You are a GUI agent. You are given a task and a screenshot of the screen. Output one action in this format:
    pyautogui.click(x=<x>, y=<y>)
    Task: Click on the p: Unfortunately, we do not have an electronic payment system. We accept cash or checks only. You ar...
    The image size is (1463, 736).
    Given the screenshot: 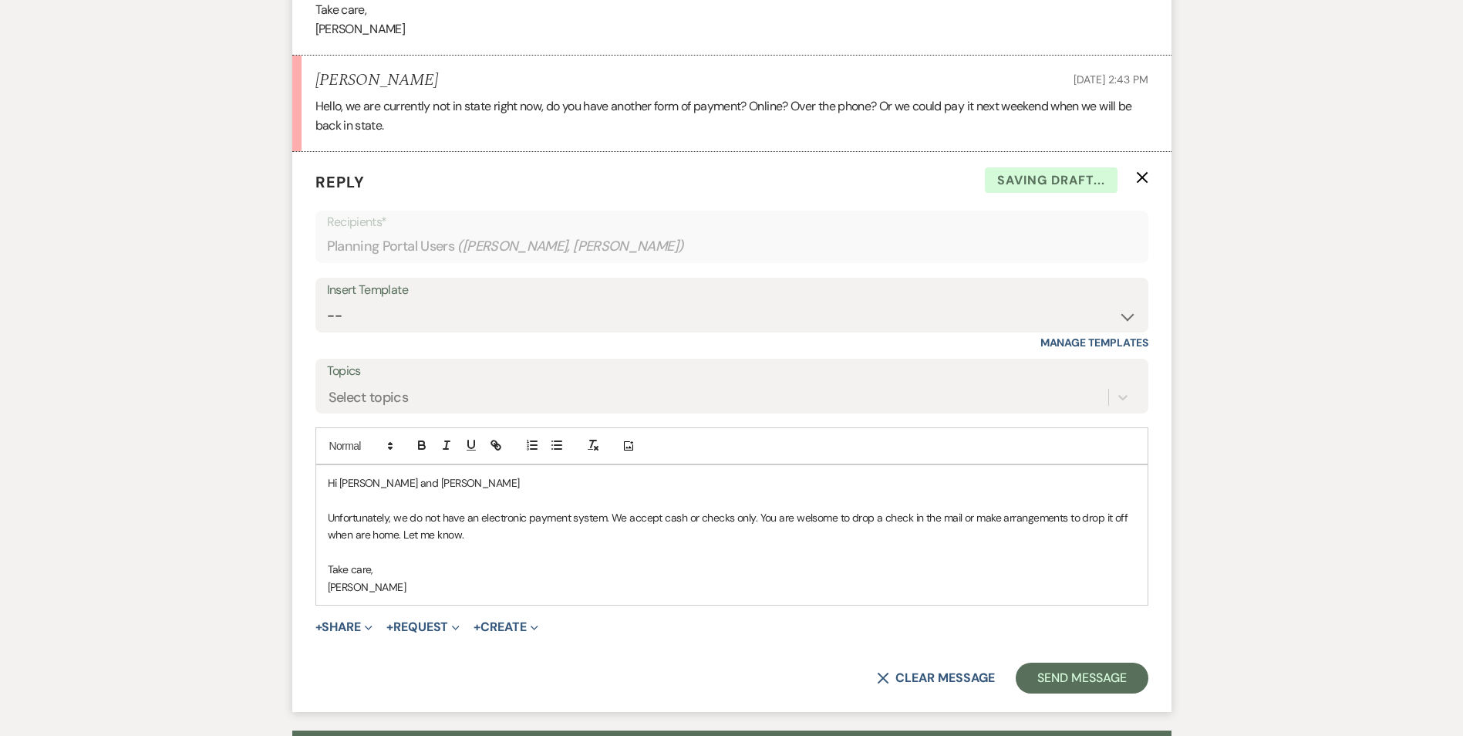 What is the action you would take?
    pyautogui.click(x=732, y=526)
    